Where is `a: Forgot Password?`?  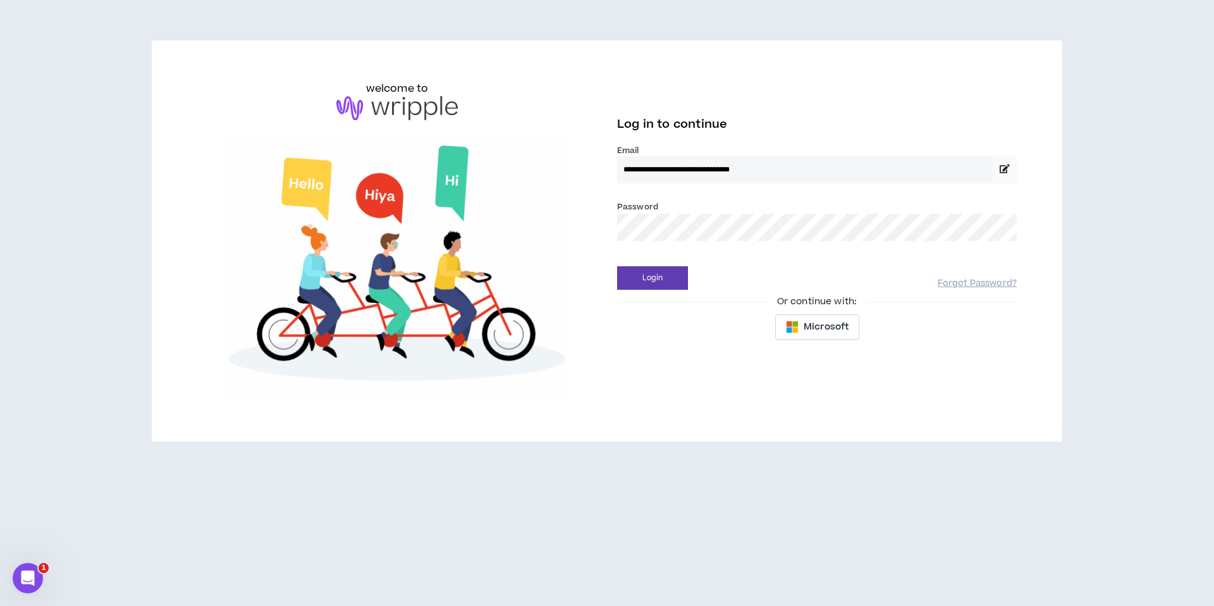 a: Forgot Password? is located at coordinates (977, 283).